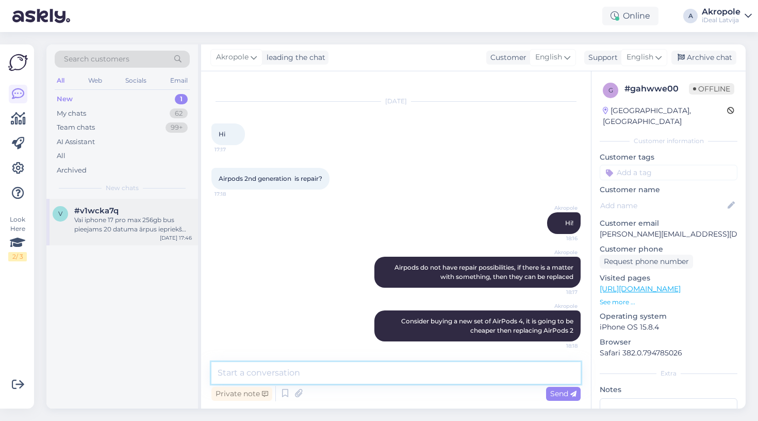 Image resolution: width=758 pixels, height=421 pixels. I want to click on div: 1, so click(181, 99).